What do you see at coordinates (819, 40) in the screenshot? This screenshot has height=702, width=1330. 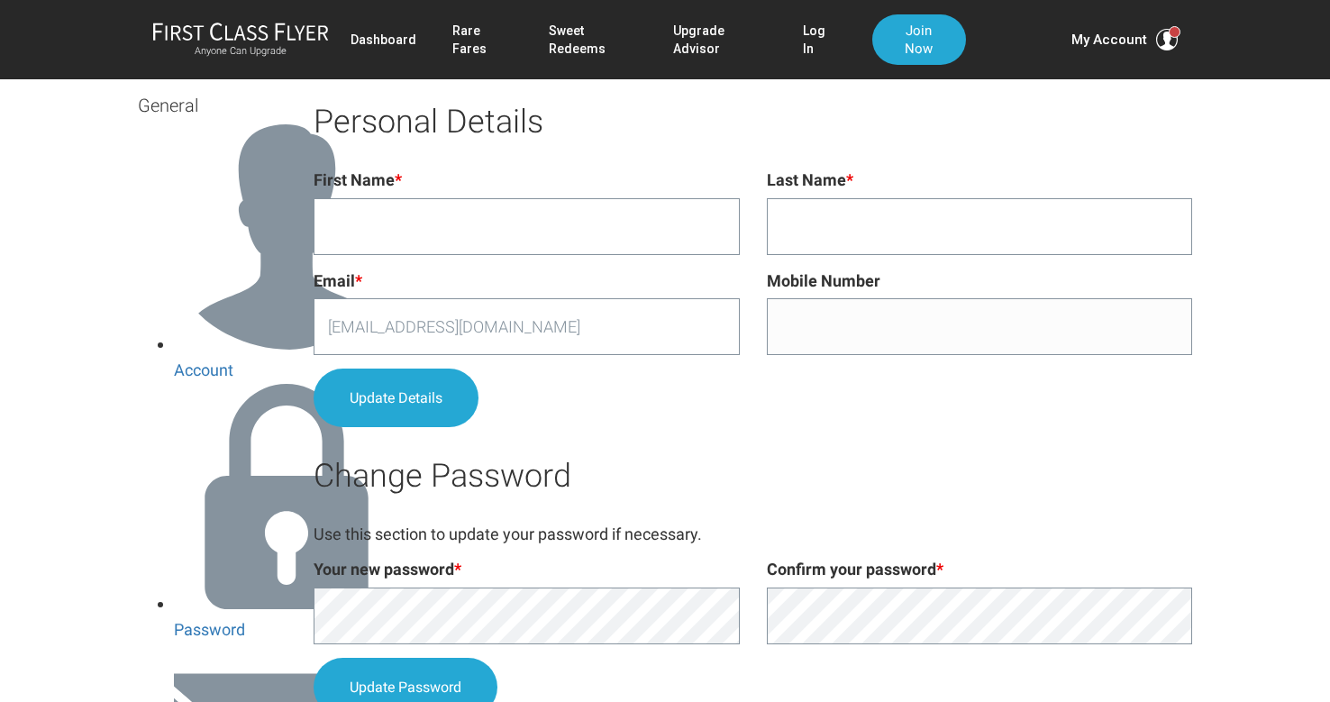 I see `a: Log In` at bounding box center [819, 40].